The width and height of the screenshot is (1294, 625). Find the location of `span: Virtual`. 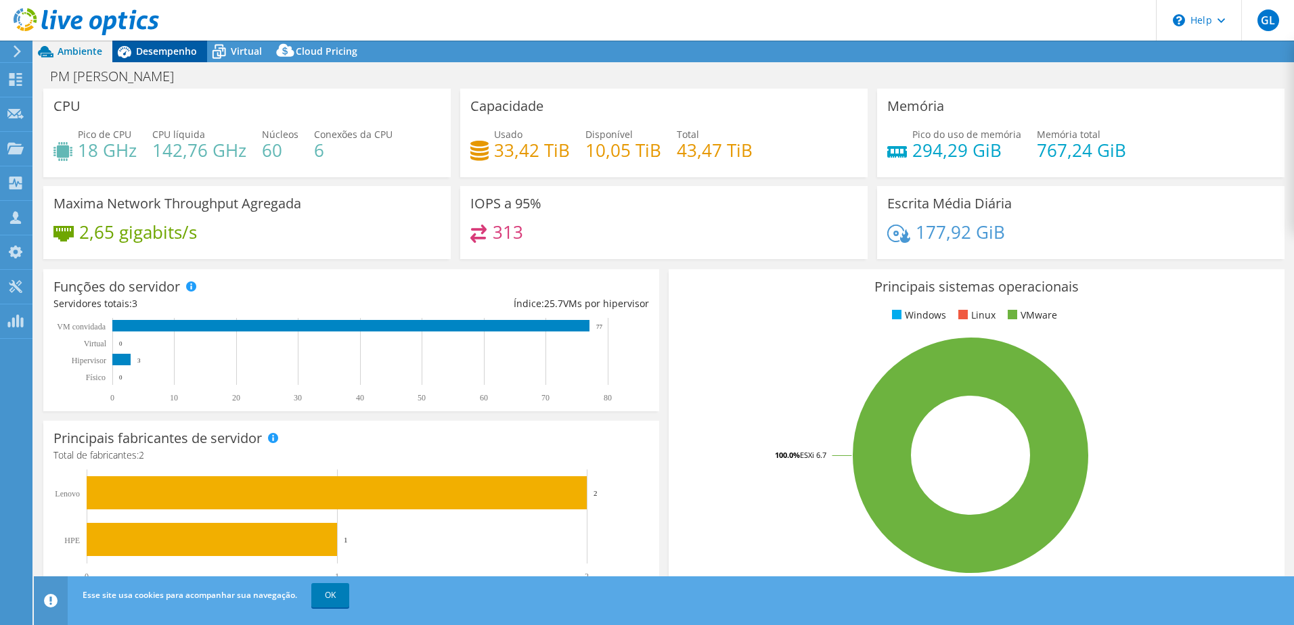

span: Virtual is located at coordinates (246, 51).